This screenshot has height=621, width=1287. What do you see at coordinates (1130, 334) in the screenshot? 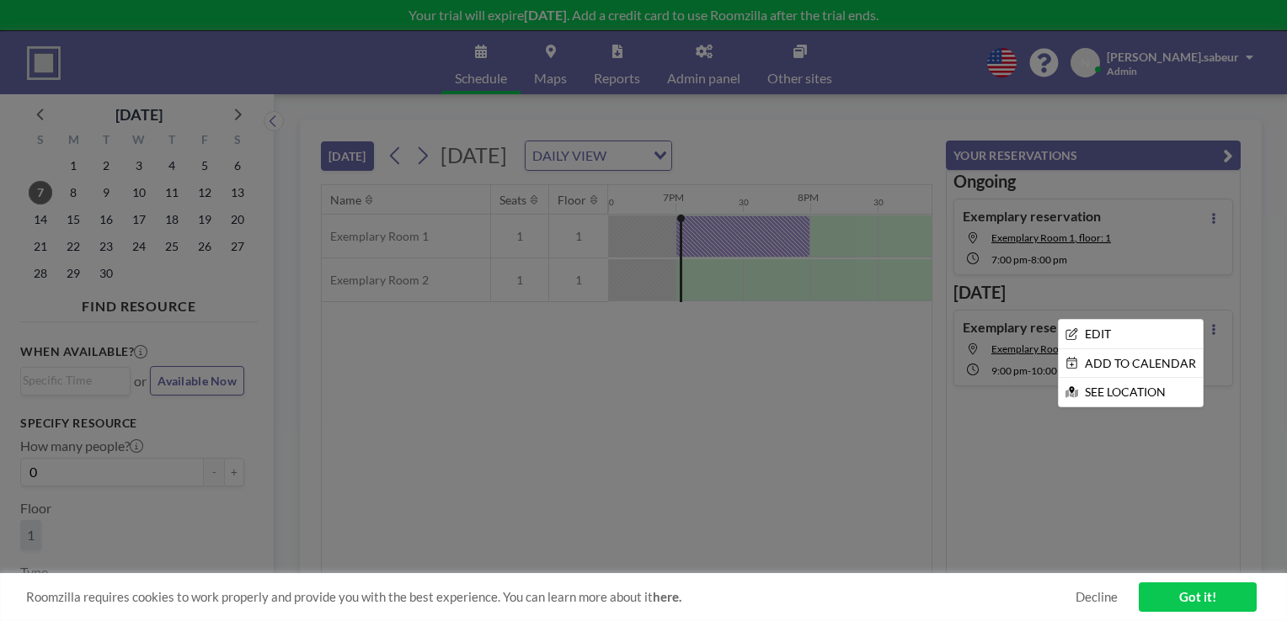
I see `li: EDIT` at bounding box center [1130, 334].